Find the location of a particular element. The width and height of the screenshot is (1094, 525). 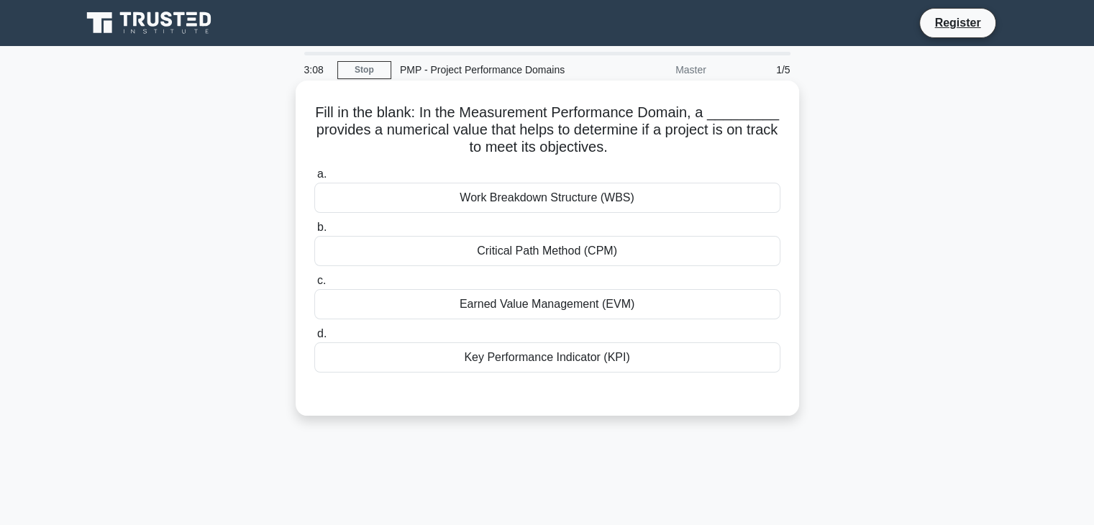

div: Master is located at coordinates (651, 70).